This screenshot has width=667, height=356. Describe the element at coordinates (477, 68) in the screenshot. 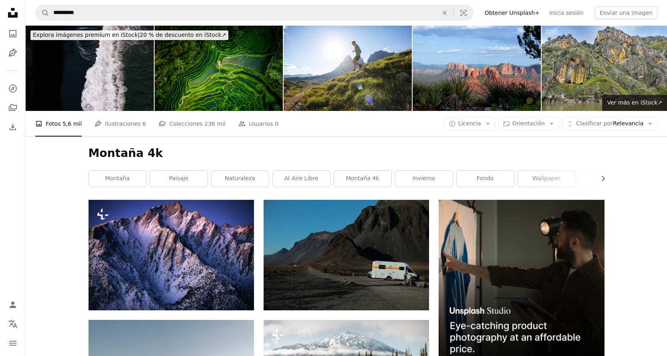

I see `img: Scenci Sedona Arizona` at that location.